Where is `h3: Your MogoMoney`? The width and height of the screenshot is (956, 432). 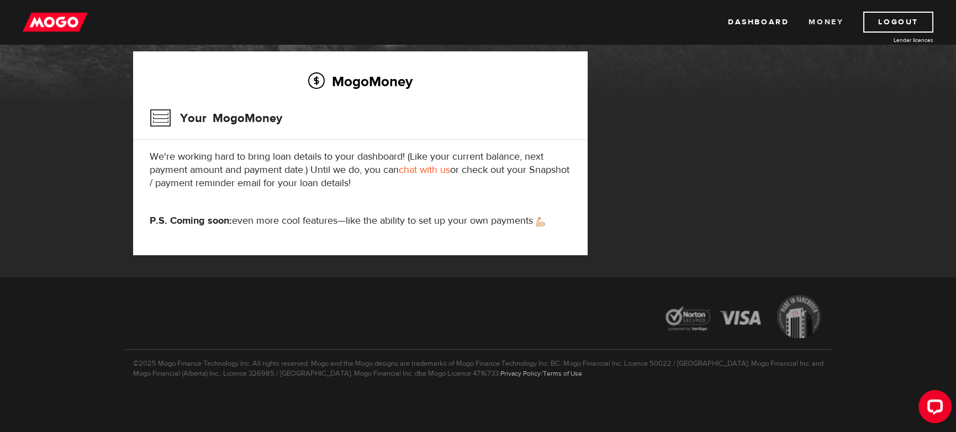
h3: Your MogoMoney is located at coordinates (216, 118).